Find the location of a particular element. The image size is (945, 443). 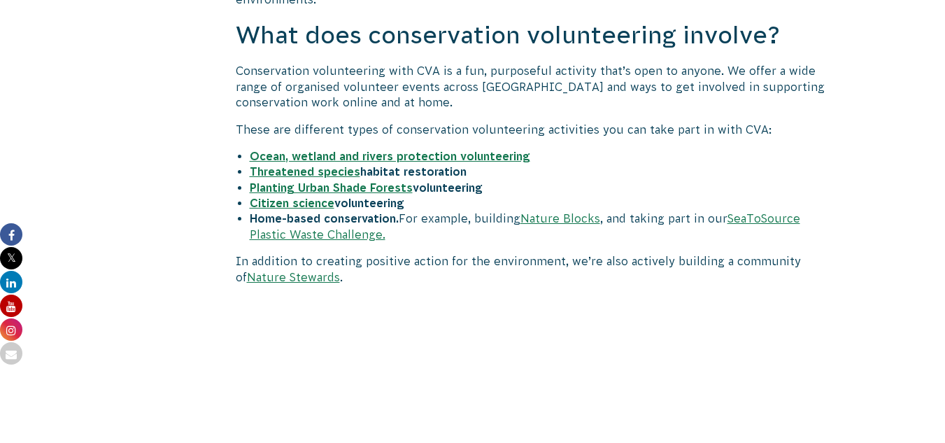

strong: Citizen science is located at coordinates (292, 203).